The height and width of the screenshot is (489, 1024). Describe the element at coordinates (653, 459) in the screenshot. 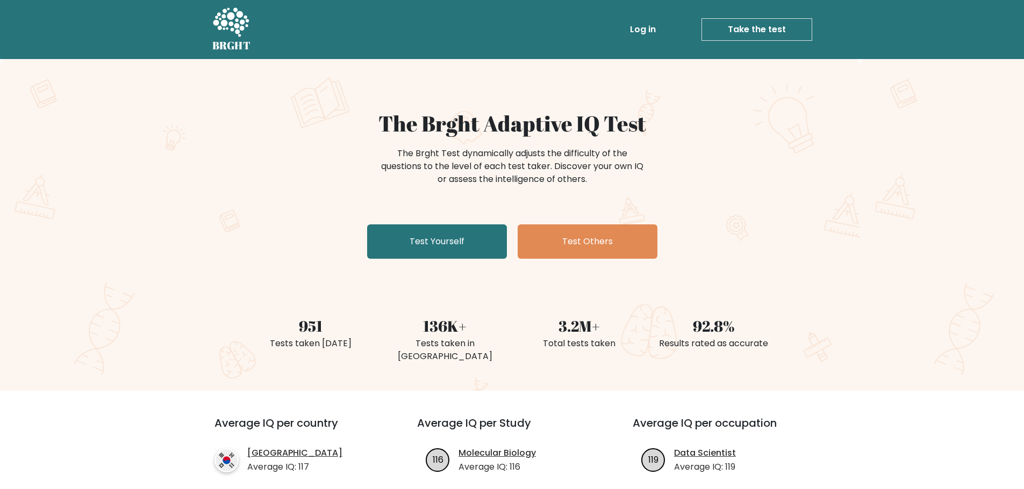

I see `text: 119` at that location.